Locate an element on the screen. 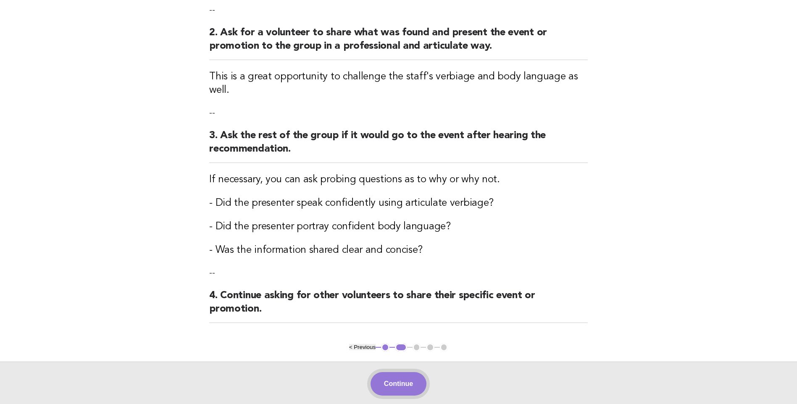 The image size is (797, 404). h2: 3. Ask the rest of the group if it would go to the event after hearing the recommendation. is located at coordinates (398, 146).